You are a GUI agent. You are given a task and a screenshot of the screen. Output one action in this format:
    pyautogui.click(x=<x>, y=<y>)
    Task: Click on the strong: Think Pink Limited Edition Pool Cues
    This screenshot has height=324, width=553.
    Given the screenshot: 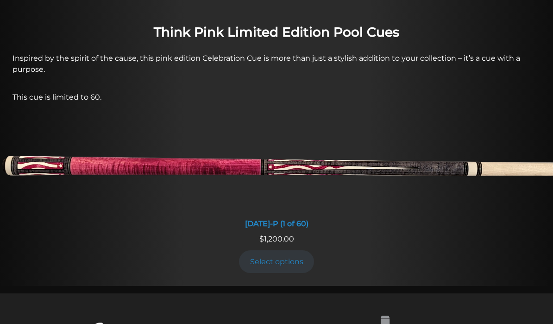 What is the action you would take?
    pyautogui.click(x=277, y=32)
    